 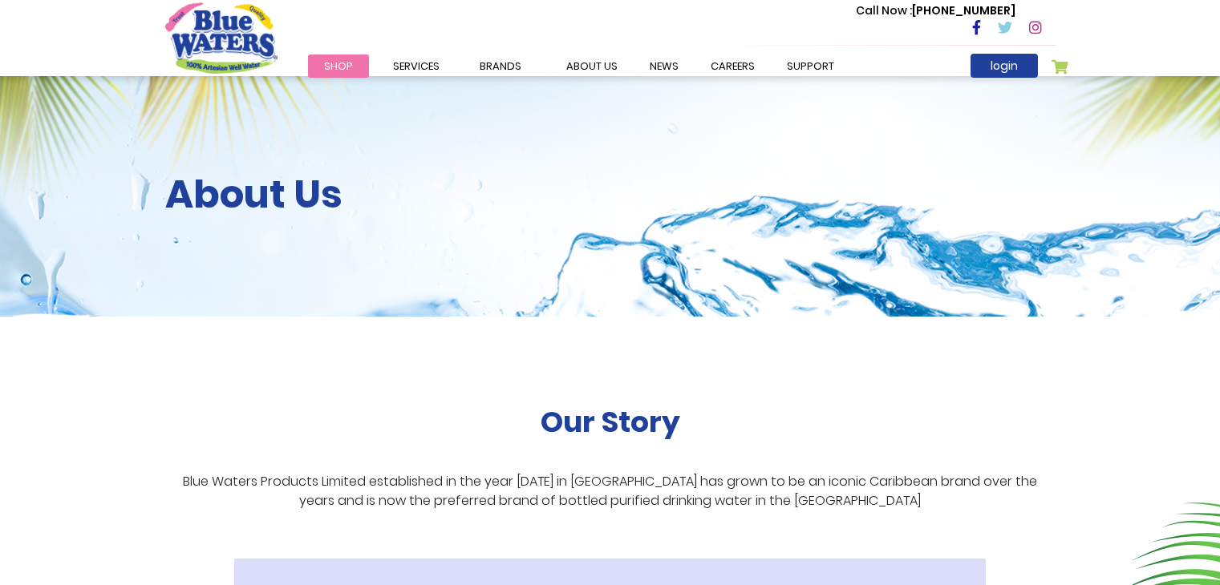 I want to click on h2: Our Story, so click(x=610, y=422).